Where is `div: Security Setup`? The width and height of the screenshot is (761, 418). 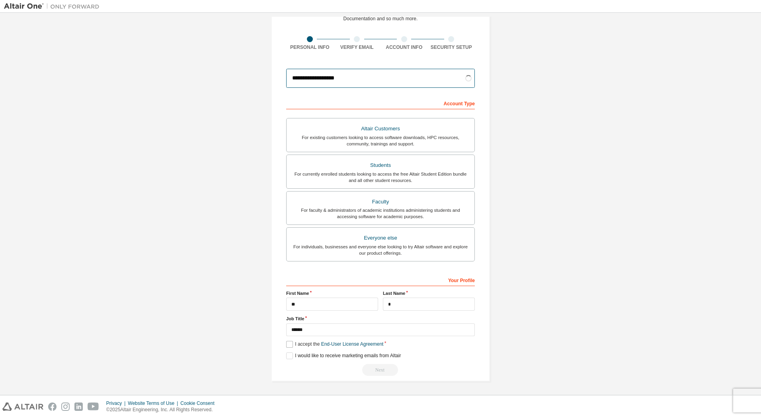 div: Security Setup is located at coordinates (451, 47).